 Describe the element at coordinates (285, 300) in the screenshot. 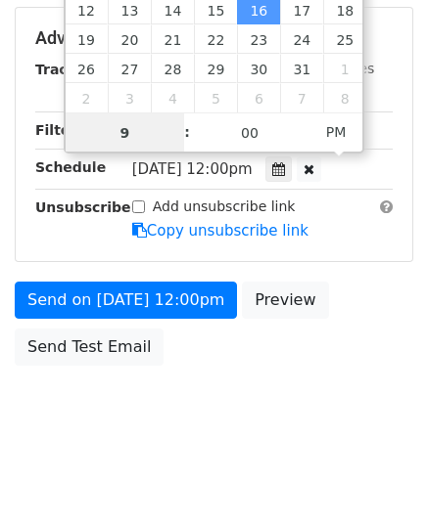

I see `a: Preview` at that location.